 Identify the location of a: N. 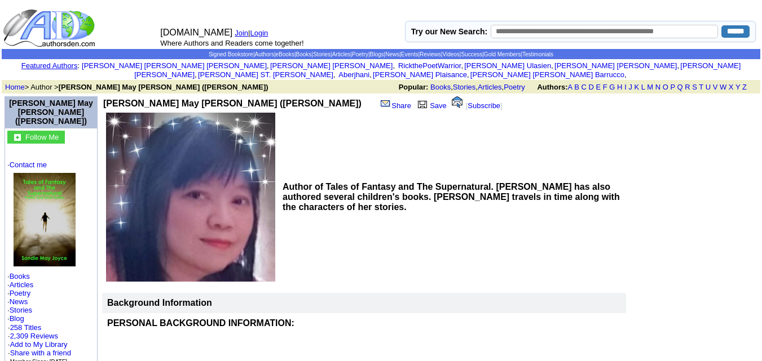
(658, 87).